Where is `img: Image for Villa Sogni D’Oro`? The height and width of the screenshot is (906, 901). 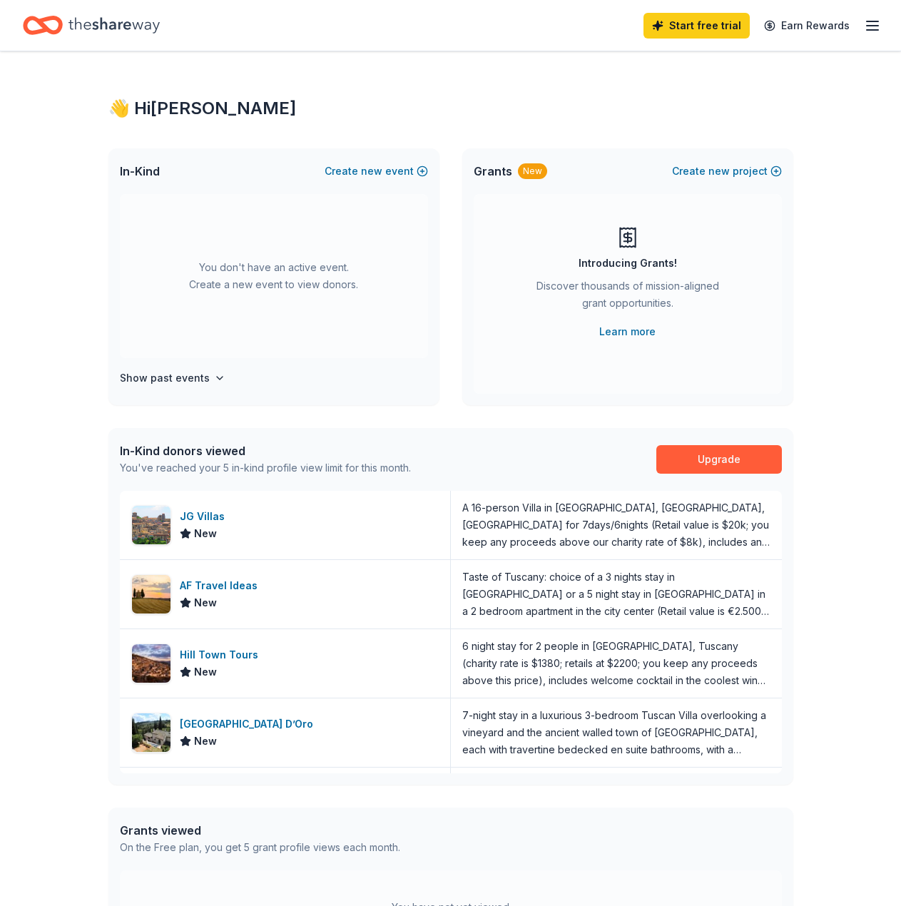
img: Image for Villa Sogni D’Oro is located at coordinates (151, 732).